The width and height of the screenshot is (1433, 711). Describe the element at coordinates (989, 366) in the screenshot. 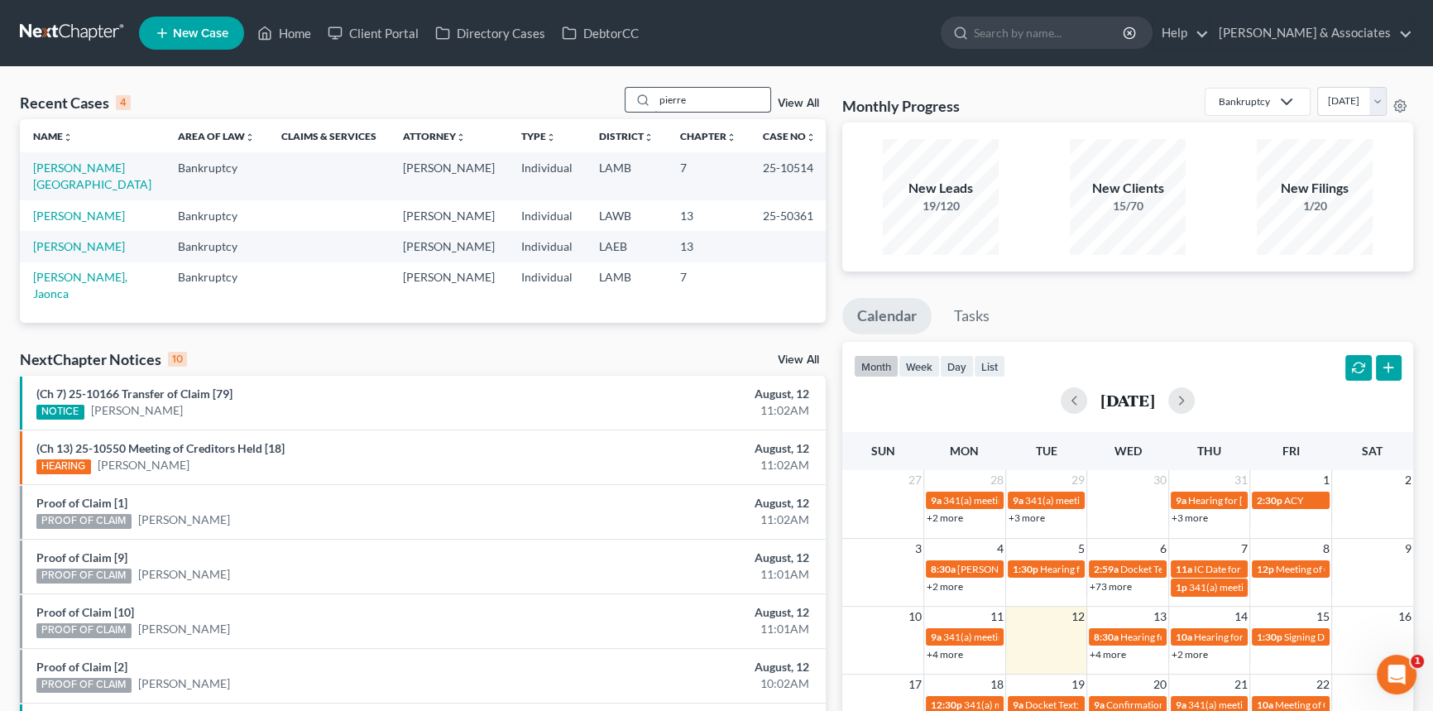

I see `button: list` at that location.